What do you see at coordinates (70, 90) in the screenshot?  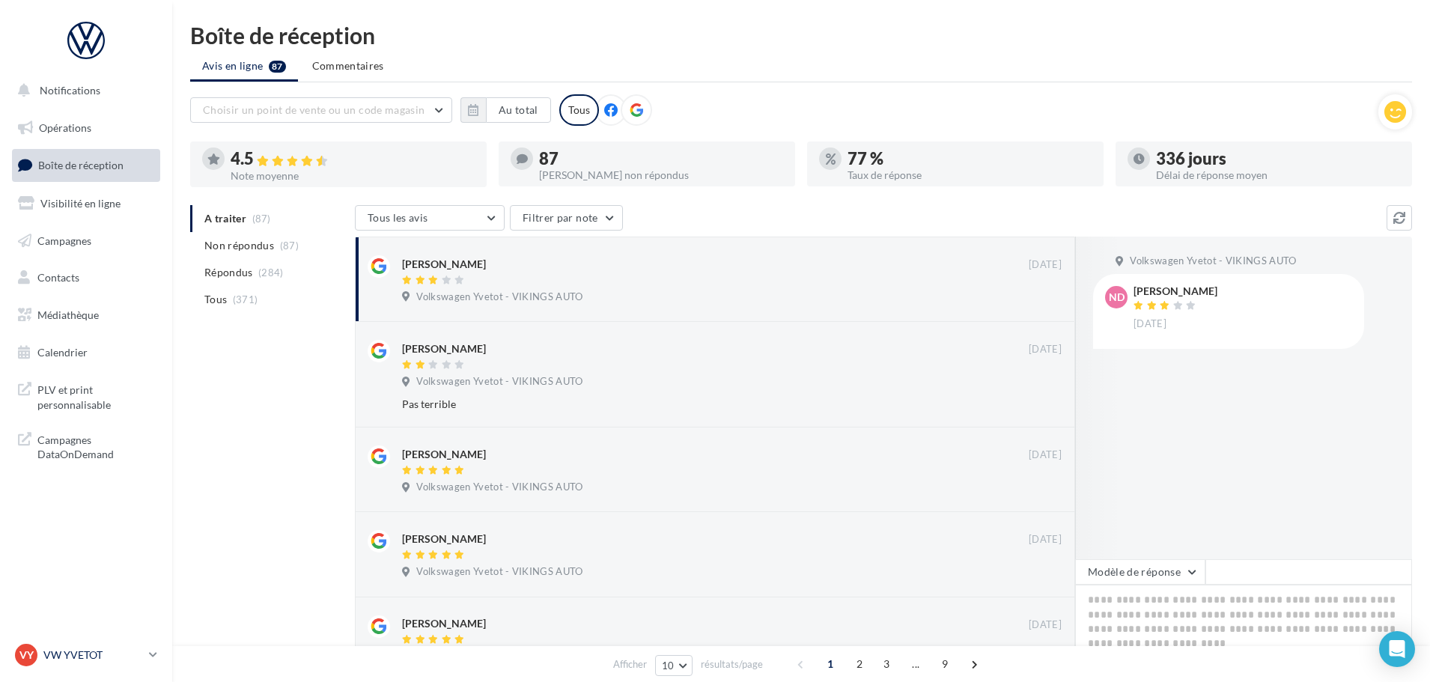 I see `span: Notifications` at bounding box center [70, 90].